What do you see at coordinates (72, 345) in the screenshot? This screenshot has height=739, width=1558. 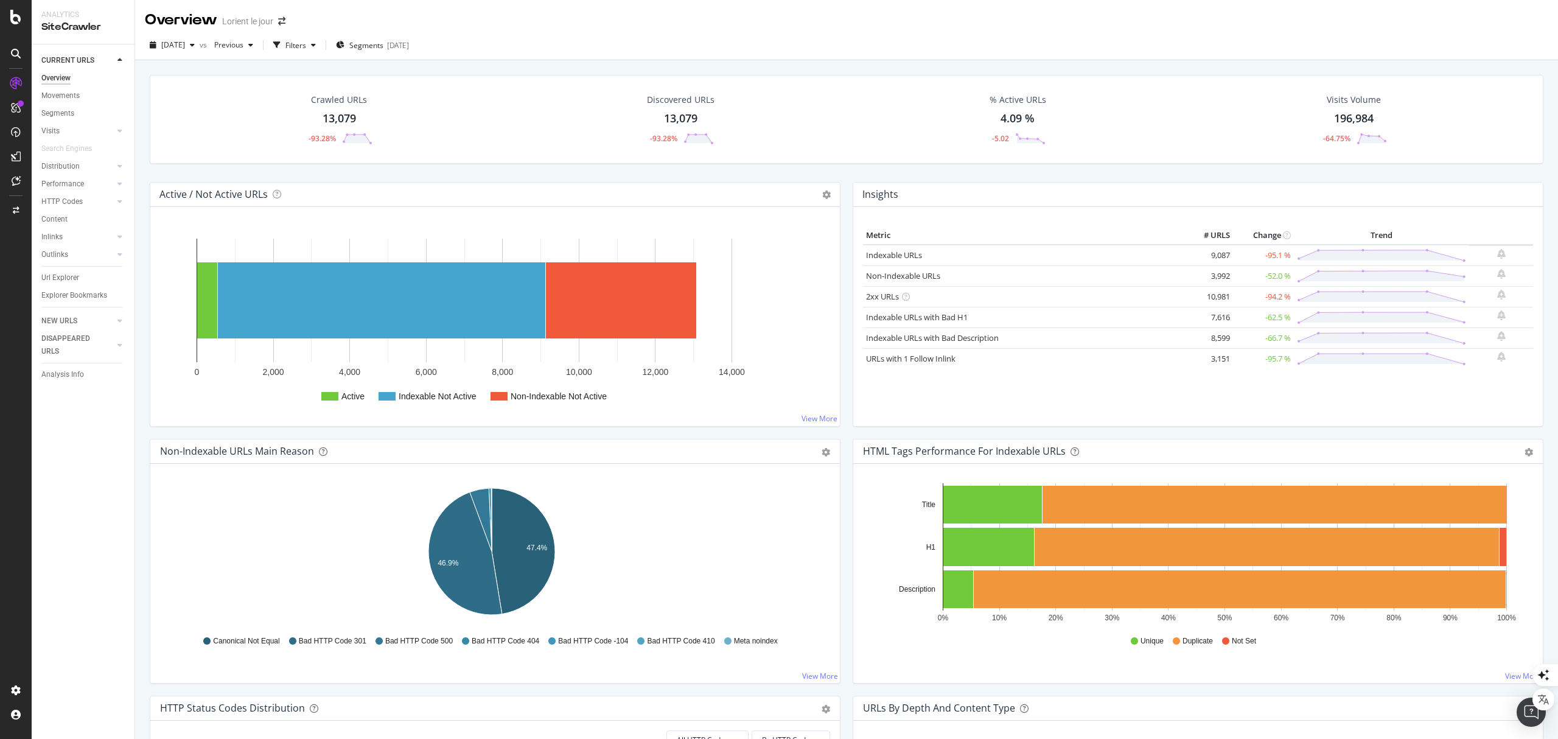 I see `div: DISAPPEARED URLS` at bounding box center [72, 345].